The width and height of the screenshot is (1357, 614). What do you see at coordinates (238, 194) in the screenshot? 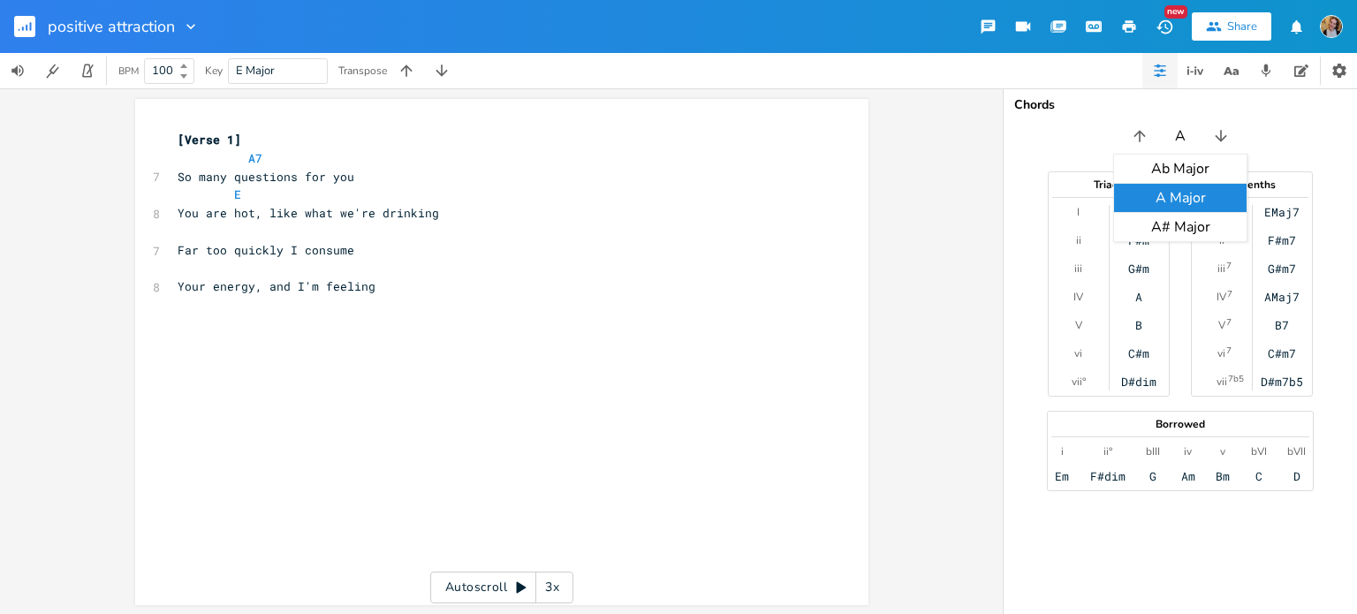
I see `span: E` at bounding box center [238, 194].